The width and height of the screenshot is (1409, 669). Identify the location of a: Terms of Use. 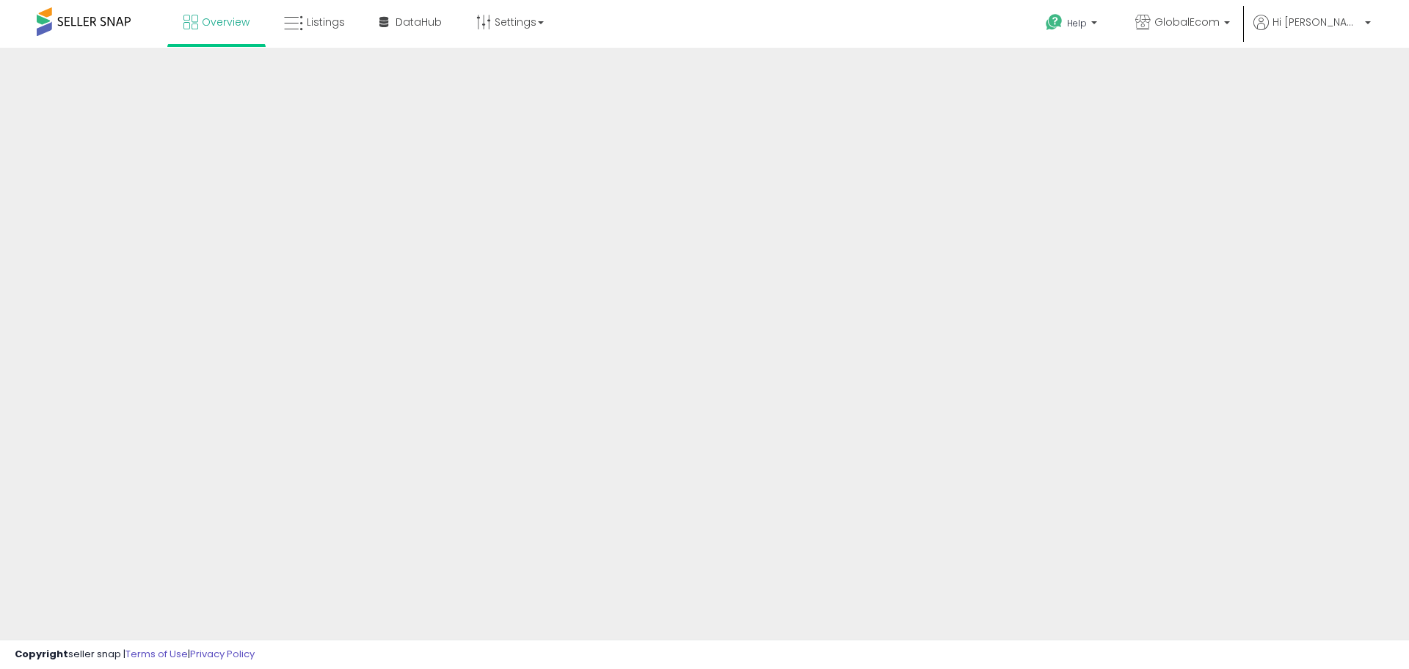
(156, 653).